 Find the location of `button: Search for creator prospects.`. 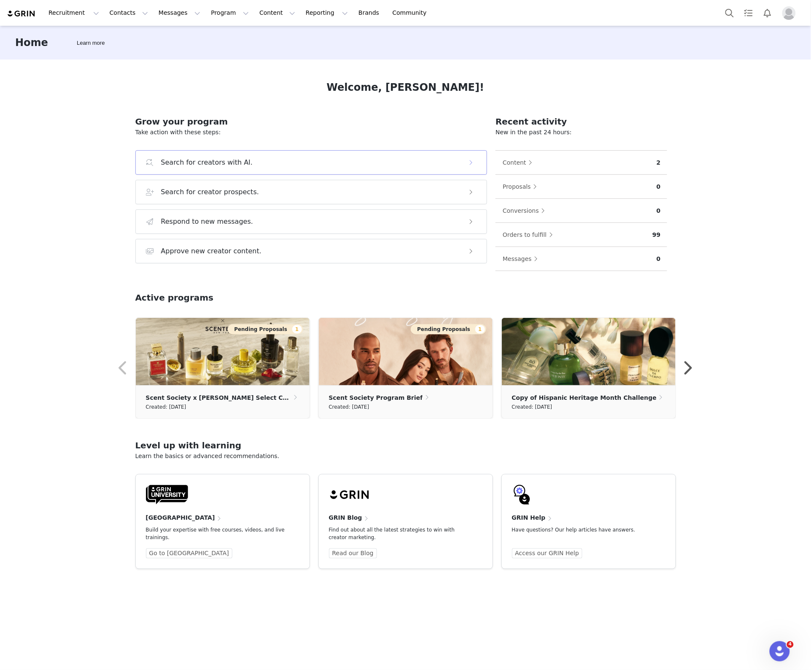

button: Search for creator prospects. is located at coordinates (311, 192).